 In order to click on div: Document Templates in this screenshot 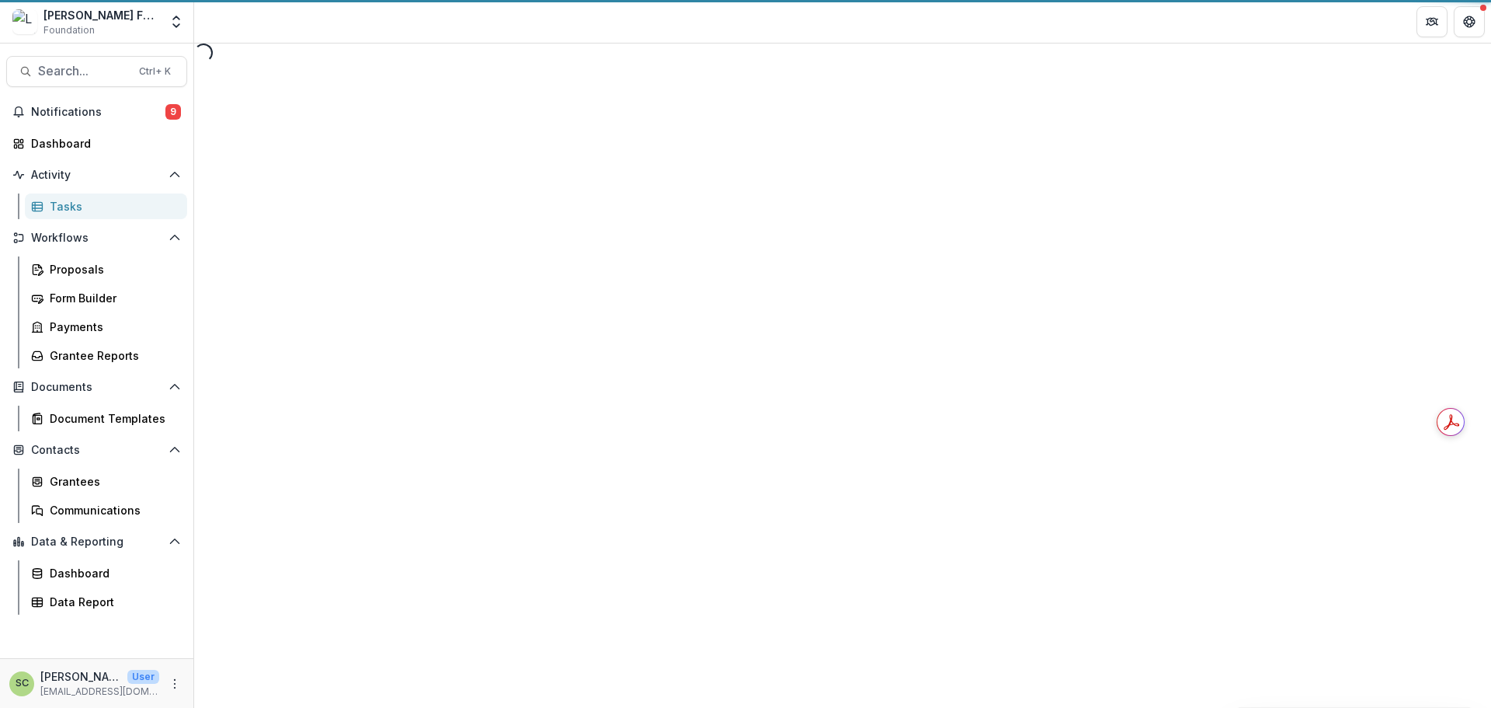, I will do `click(112, 418)`.